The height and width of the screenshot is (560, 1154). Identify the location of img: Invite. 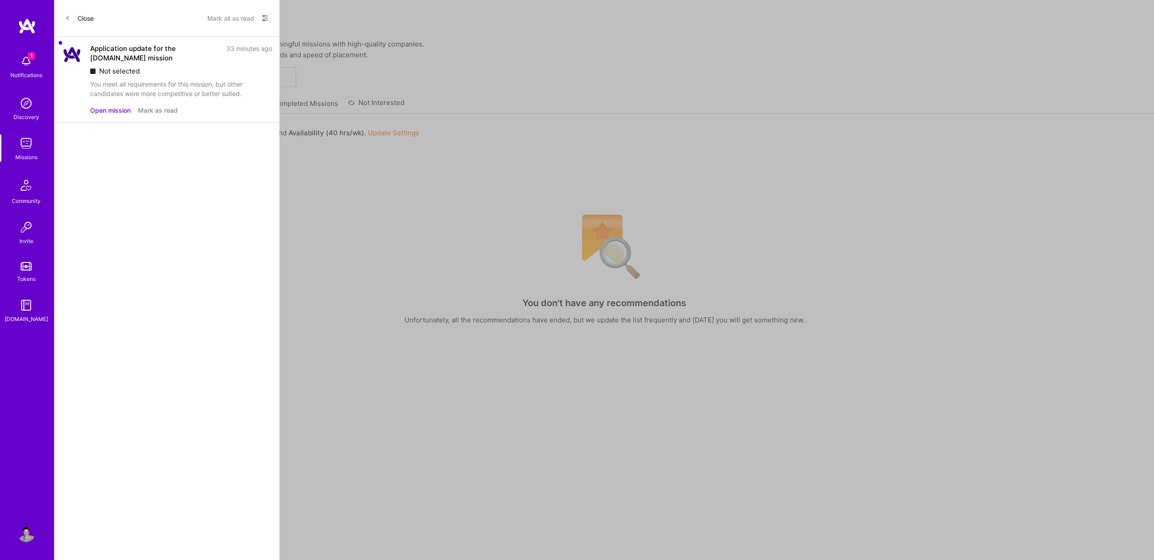
(26, 227).